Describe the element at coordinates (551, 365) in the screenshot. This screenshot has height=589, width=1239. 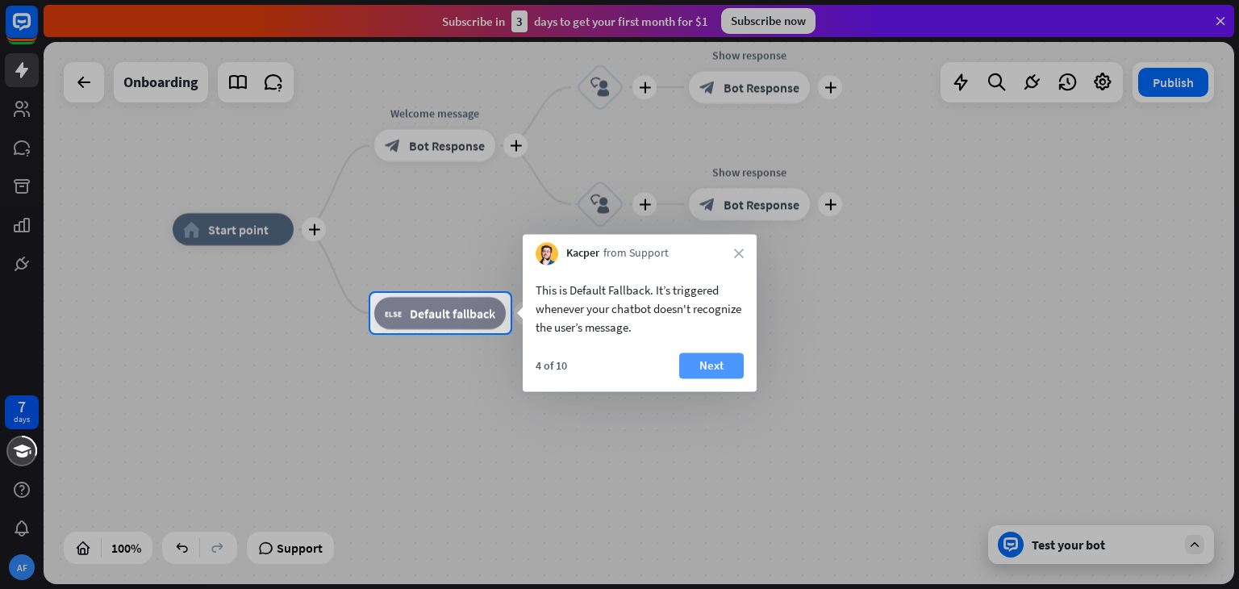
I see `div: 4 of 10` at that location.